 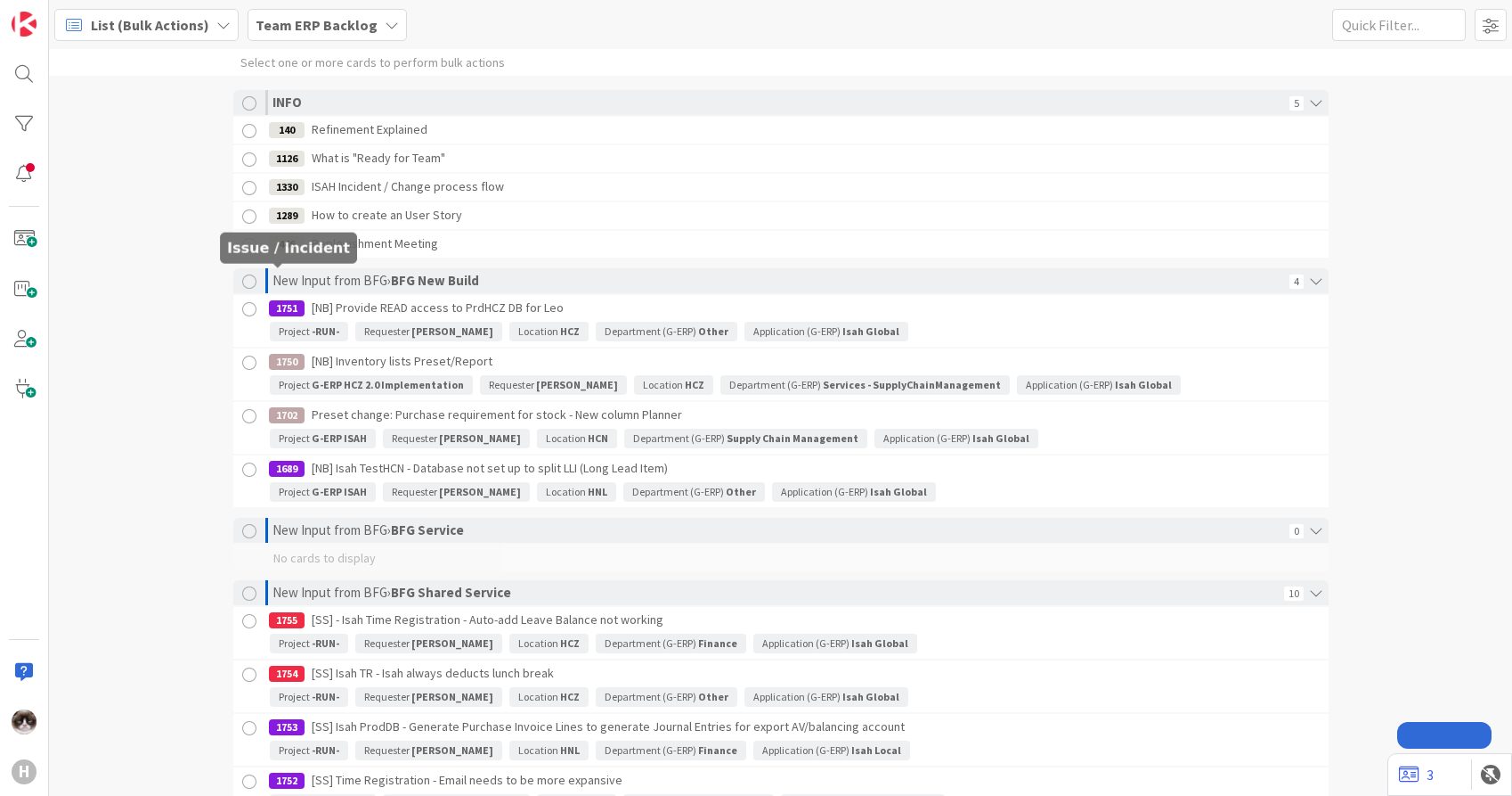 What do you see at coordinates (286, 308) in the screenshot?
I see `div: 1751` at bounding box center [286, 308].